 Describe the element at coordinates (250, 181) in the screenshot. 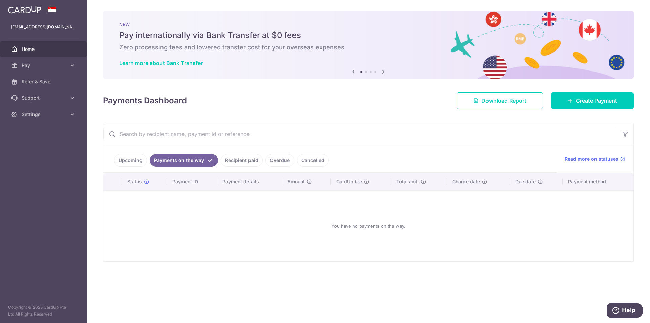

I see `th: Payment details` at that location.